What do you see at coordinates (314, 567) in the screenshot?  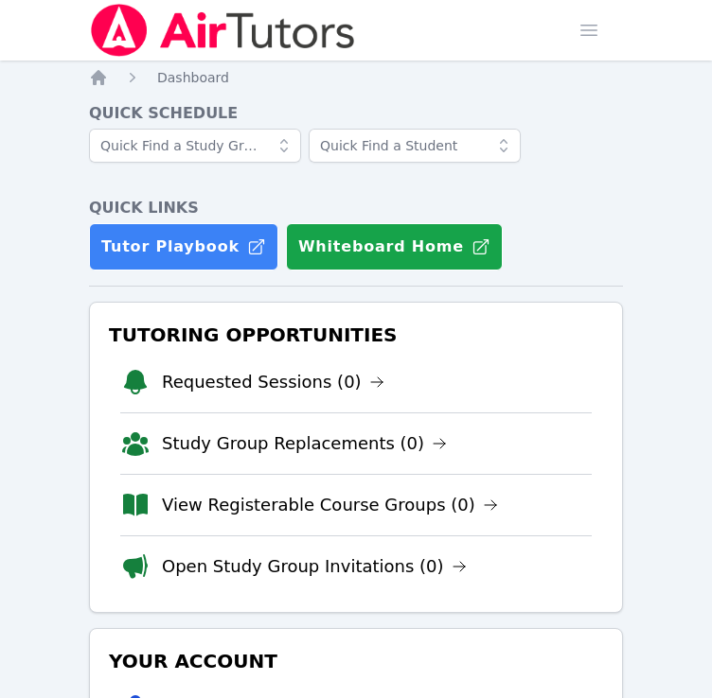 I see `a: Open Study Group Invitations (0)` at bounding box center [314, 567].